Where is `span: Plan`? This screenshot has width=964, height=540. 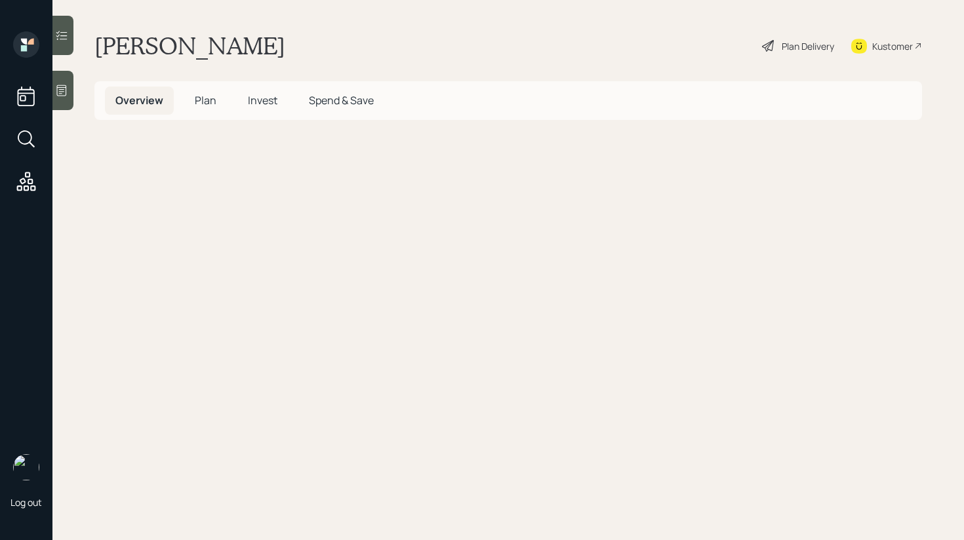
span: Plan is located at coordinates (205, 100).